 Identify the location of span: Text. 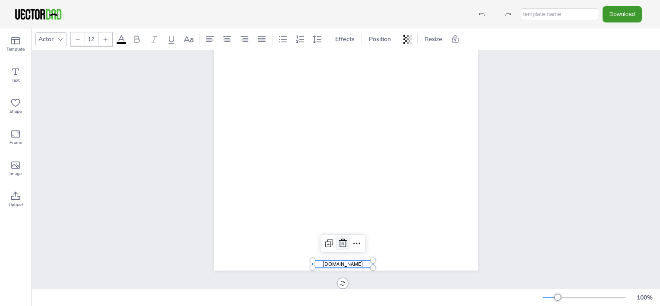
(16, 80).